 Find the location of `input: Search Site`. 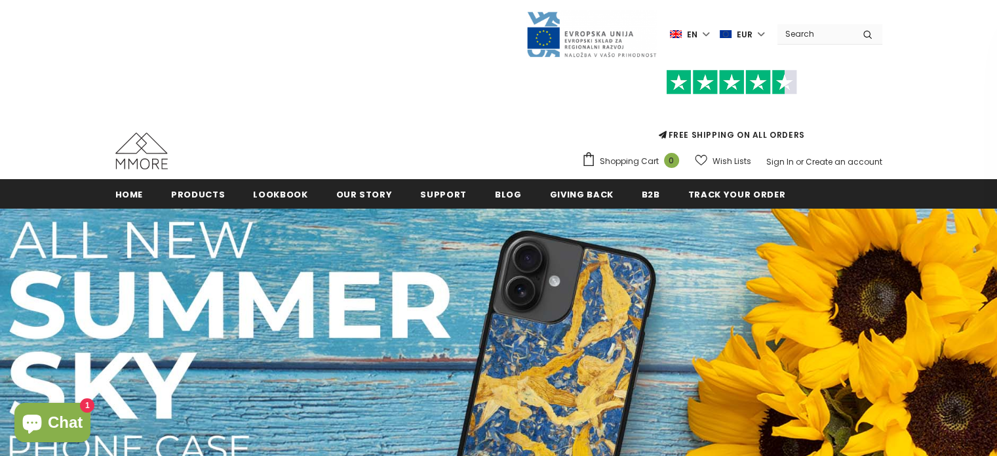

input: Search Site is located at coordinates (815, 33).